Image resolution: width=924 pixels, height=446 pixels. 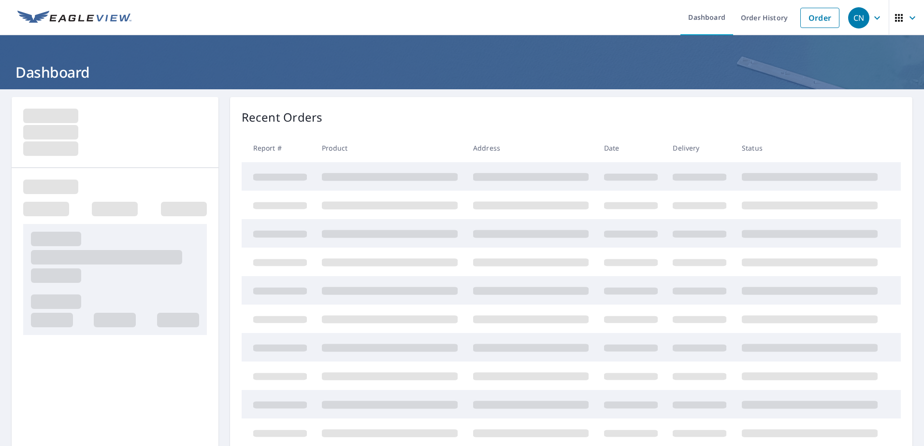 I want to click on img: EV Logo, so click(x=74, y=18).